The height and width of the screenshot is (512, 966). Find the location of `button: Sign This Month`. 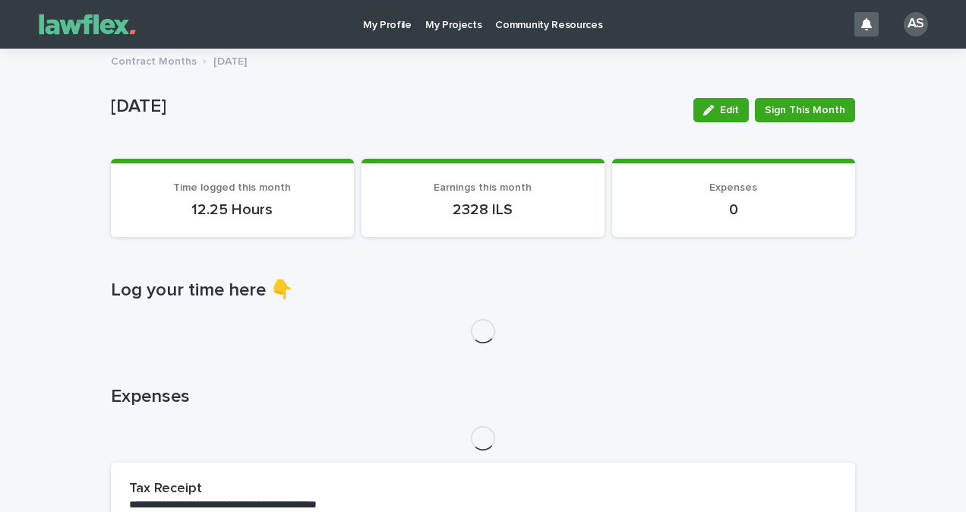

button: Sign This Month is located at coordinates (805, 110).